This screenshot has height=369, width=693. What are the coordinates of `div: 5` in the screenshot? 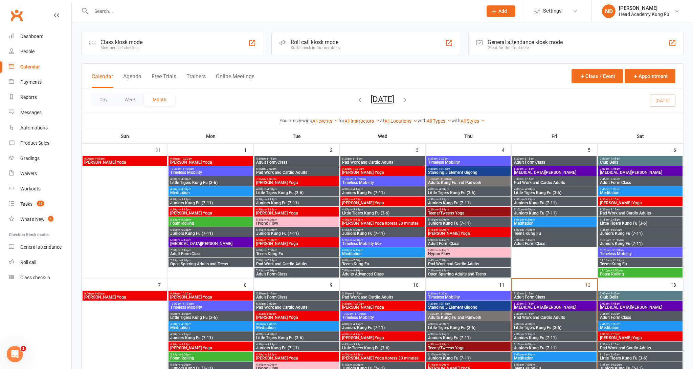 It's located at (593, 149).